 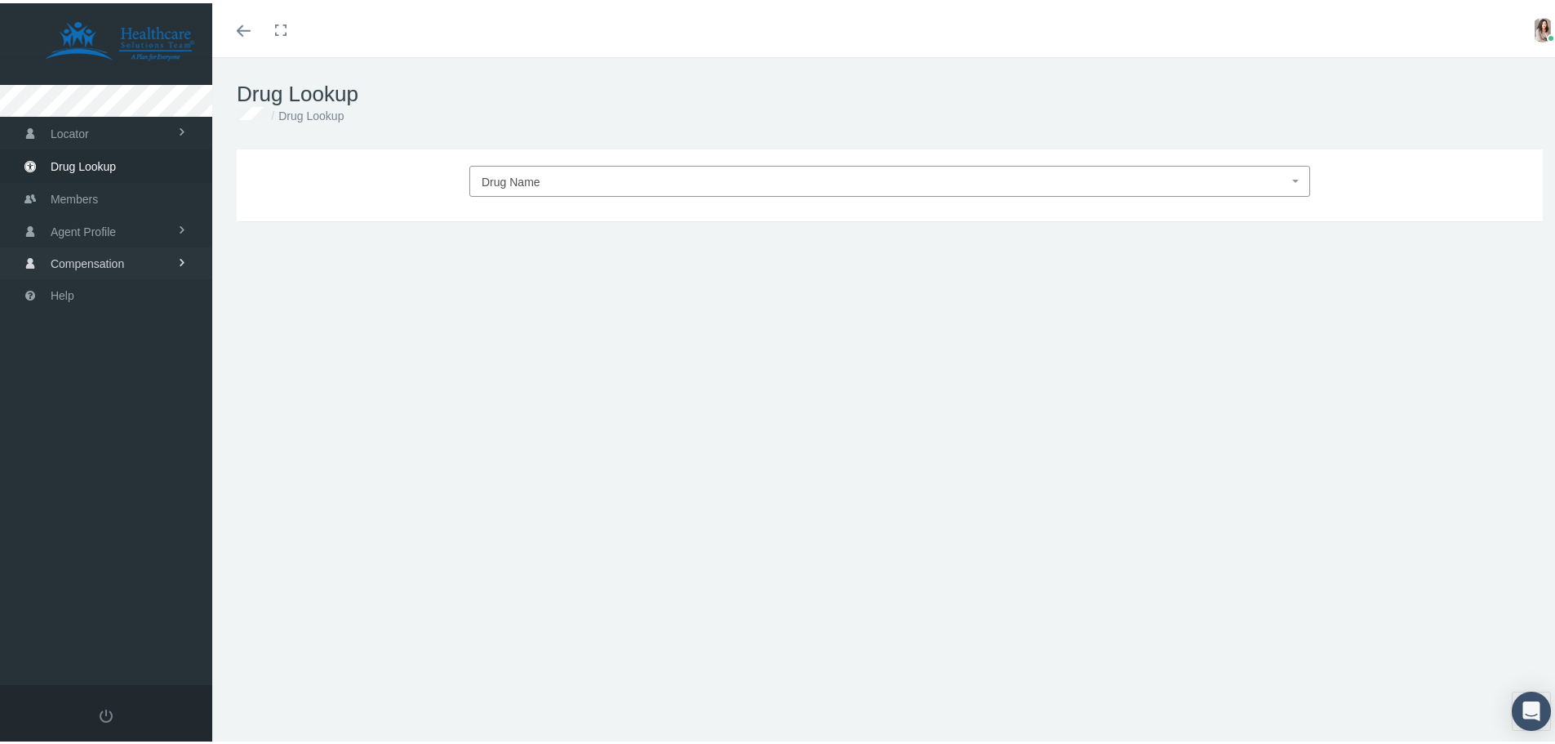 What do you see at coordinates (511, 179) in the screenshot?
I see `span: Drug Name` at bounding box center [511, 179].